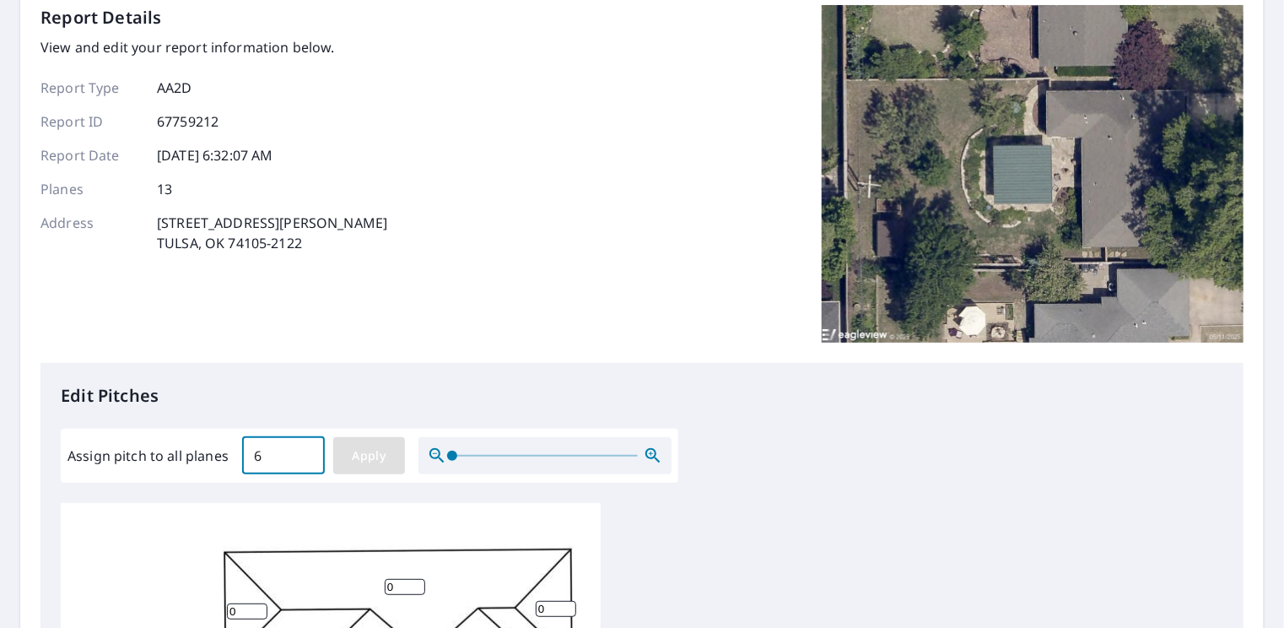  I want to click on p: AA2D, so click(175, 88).